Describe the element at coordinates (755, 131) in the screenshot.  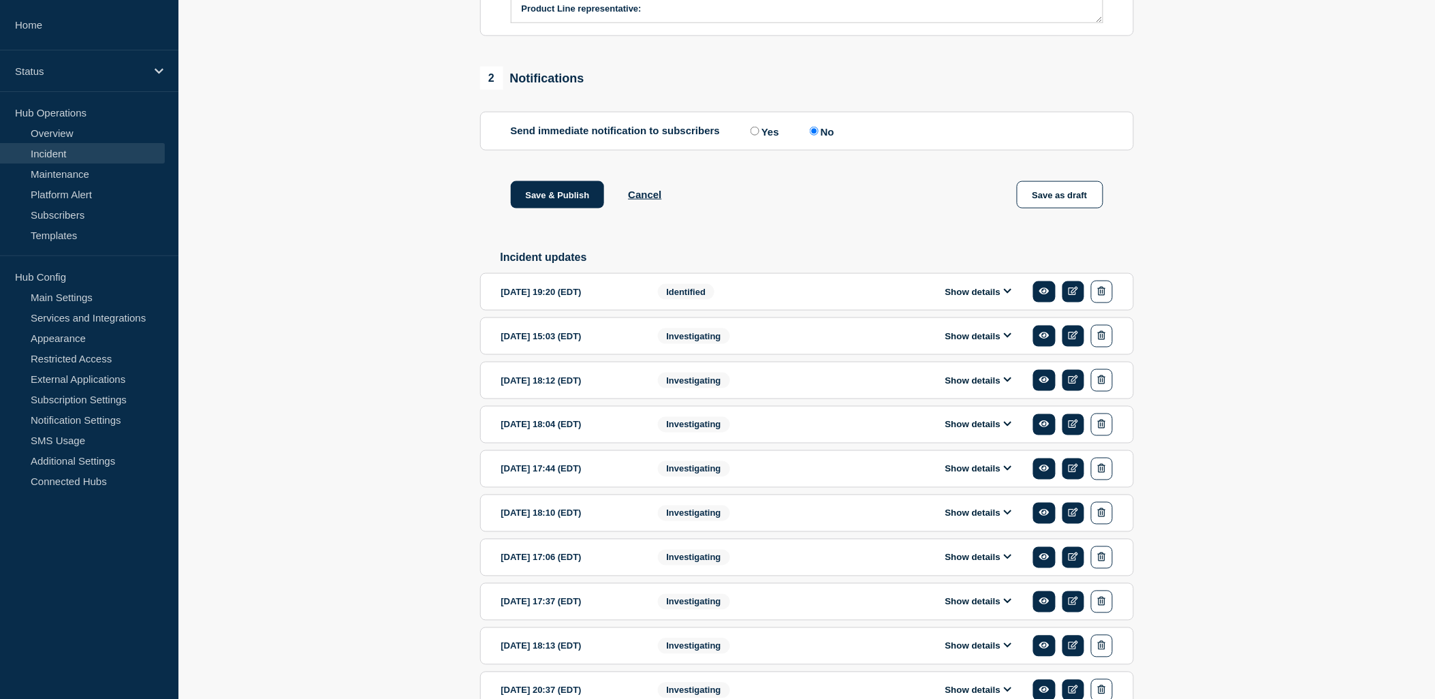
I see `input: Yes` at that location.